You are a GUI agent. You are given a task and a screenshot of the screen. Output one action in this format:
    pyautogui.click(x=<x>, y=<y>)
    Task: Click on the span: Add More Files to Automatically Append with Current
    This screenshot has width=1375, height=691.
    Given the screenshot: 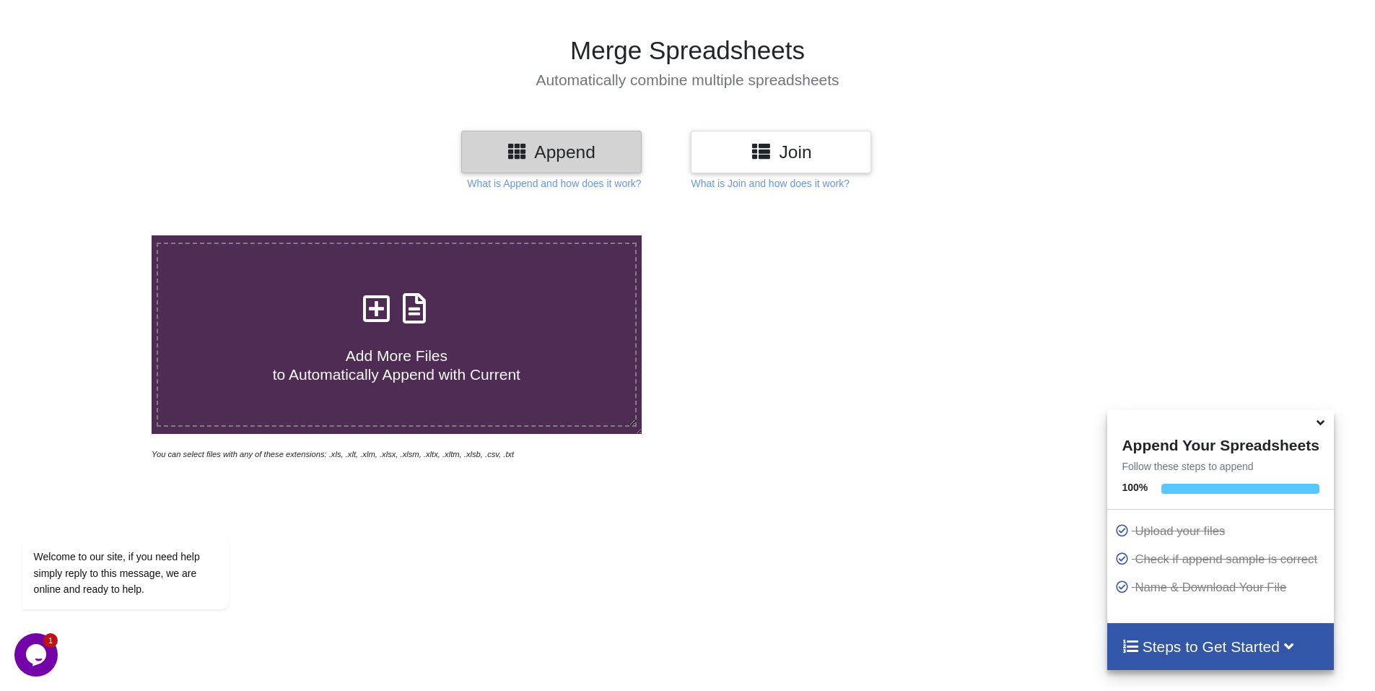 What is the action you would take?
    pyautogui.click(x=396, y=365)
    